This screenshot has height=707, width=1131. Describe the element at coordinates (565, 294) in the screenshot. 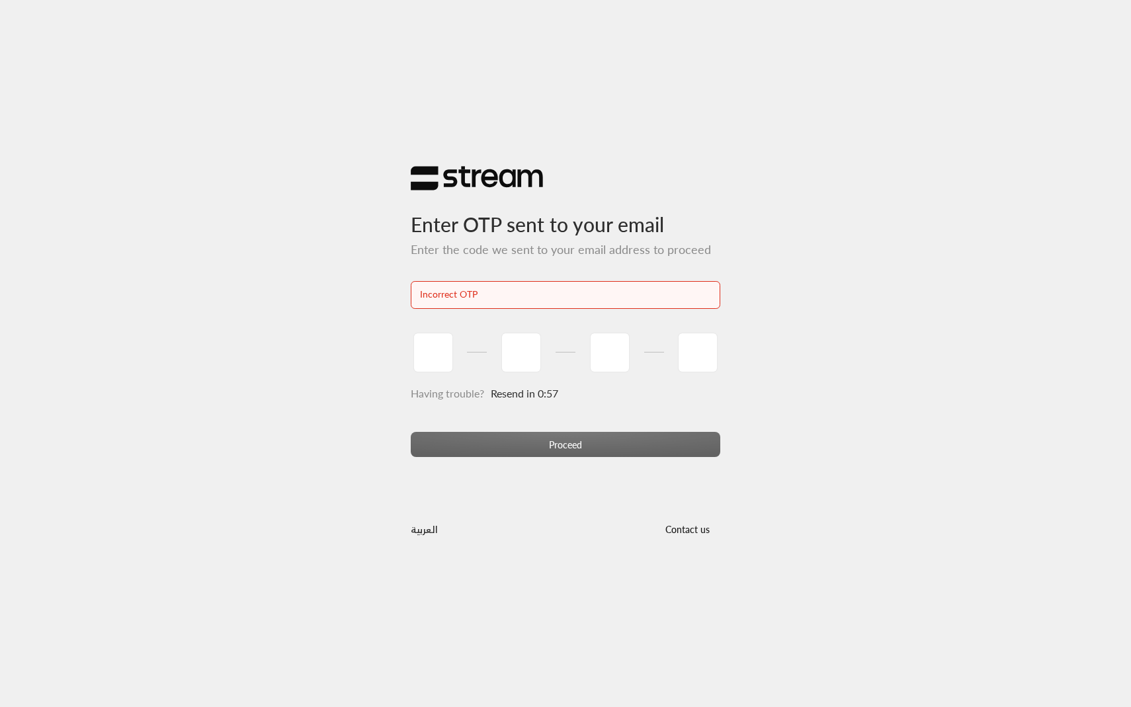

I see `div: Incorrect OTP` at that location.